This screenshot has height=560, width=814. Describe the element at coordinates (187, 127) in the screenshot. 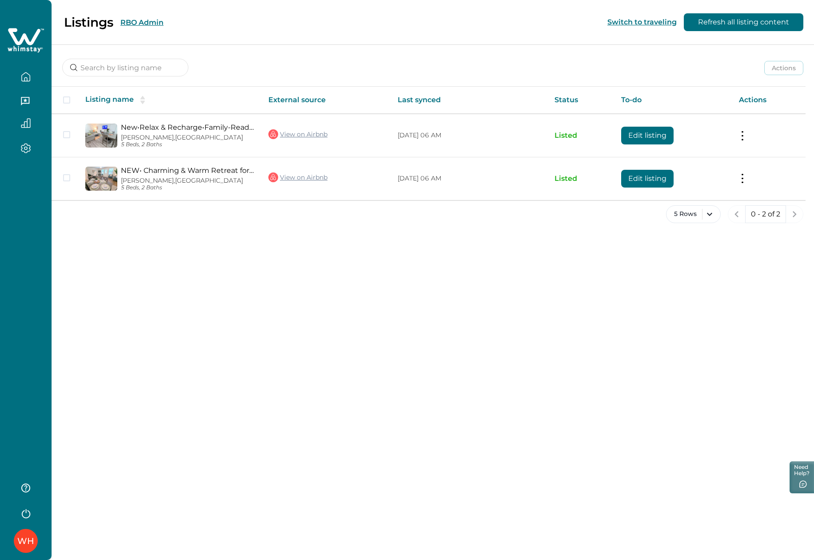

I see `a: New•Relax & Recharge•Family-Ready 3BR•sleeps 8` at that location.